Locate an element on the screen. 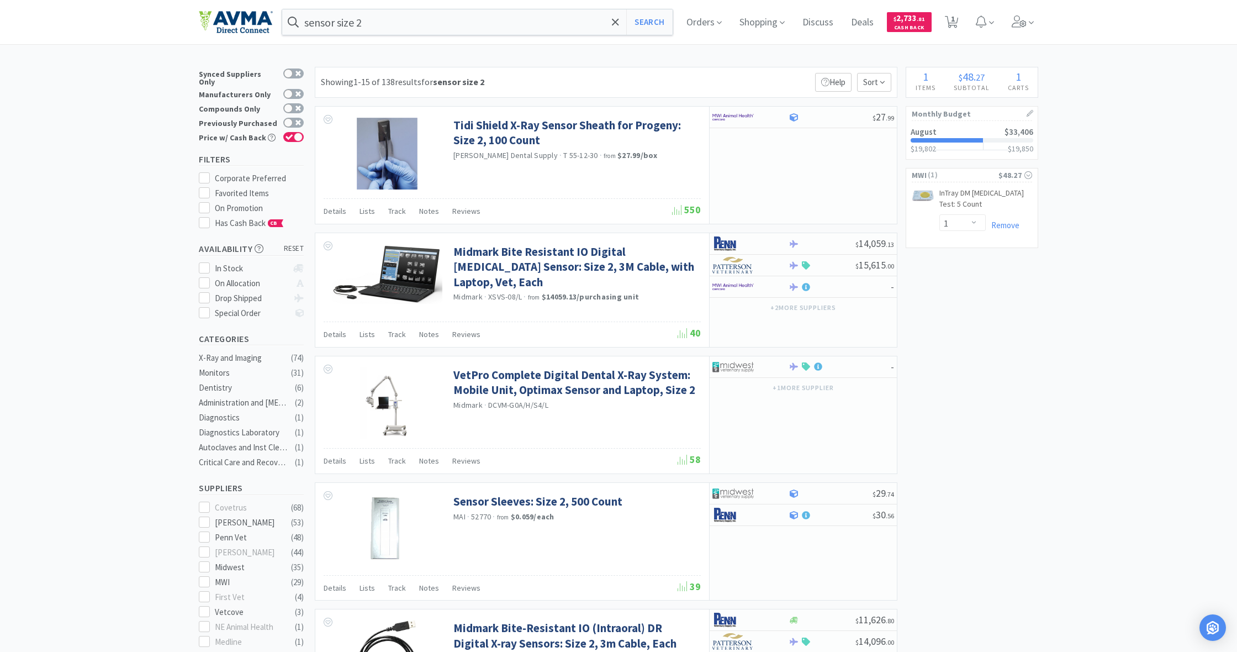  div: In Stock is located at coordinates (251, 268).